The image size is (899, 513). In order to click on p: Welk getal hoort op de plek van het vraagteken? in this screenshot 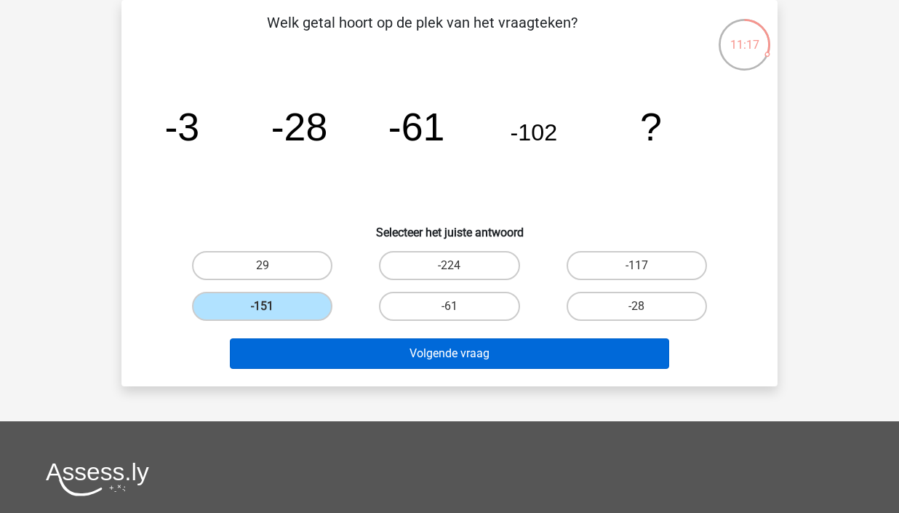, I will do `click(422, 33)`.